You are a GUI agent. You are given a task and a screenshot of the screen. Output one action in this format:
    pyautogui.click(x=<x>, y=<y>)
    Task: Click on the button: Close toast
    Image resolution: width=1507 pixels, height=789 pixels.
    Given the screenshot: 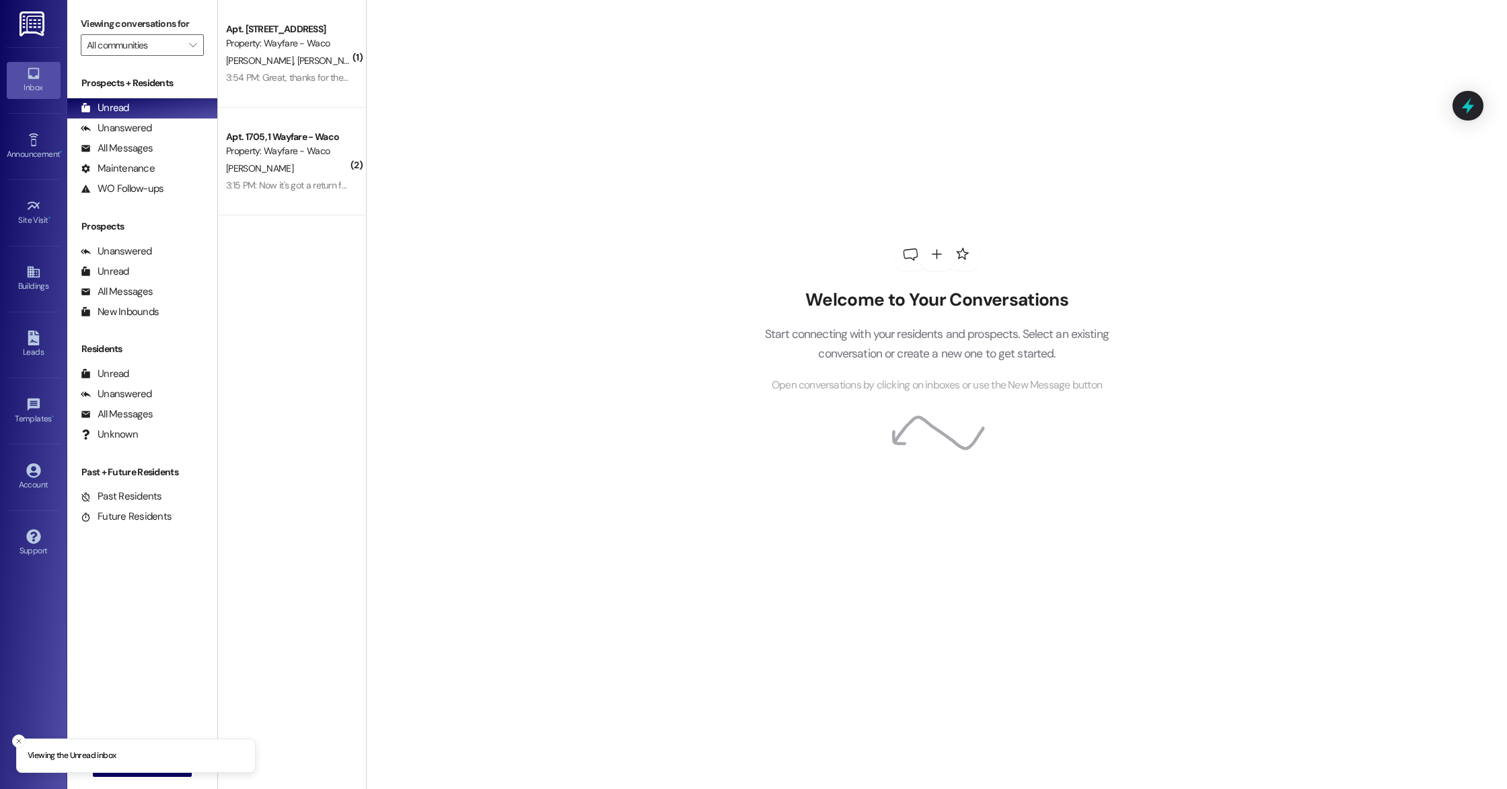 What is the action you would take?
    pyautogui.click(x=19, y=741)
    